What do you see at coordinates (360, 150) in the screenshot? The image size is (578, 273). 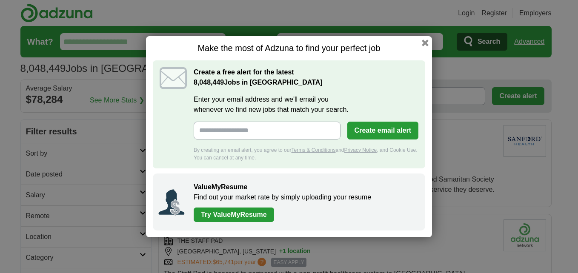 I see `a: Privacy Notice` at bounding box center [360, 150].